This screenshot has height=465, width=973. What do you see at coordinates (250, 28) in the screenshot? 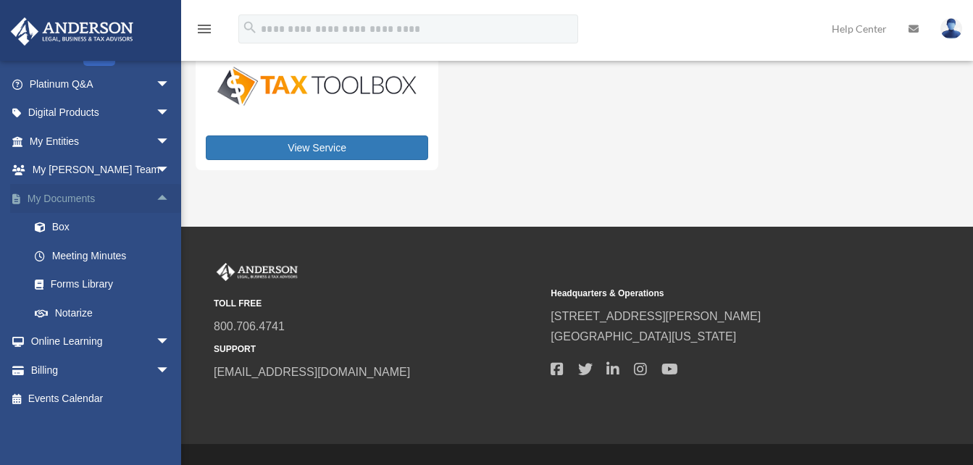
I see `i: search` at bounding box center [250, 28].